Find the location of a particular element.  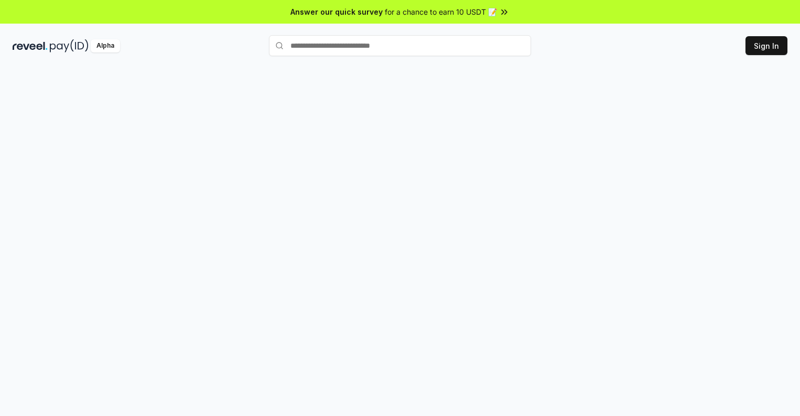

span: for a chance to earn 10 USDT 📝 is located at coordinates (441, 12).